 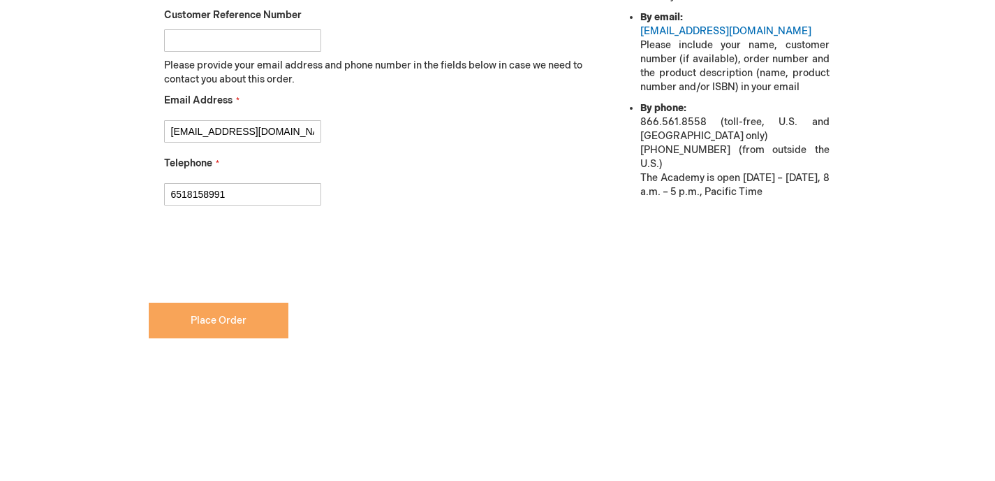 I want to click on p: Please provide your email address and phone number in the fields below in case we need to contact..., so click(x=379, y=73).